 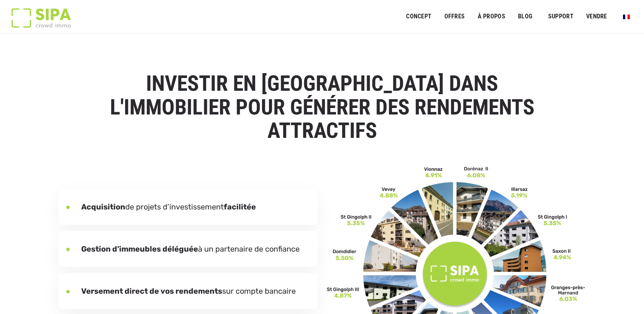 What do you see at coordinates (627, 17) in the screenshot?
I see `img: Français` at bounding box center [627, 17].